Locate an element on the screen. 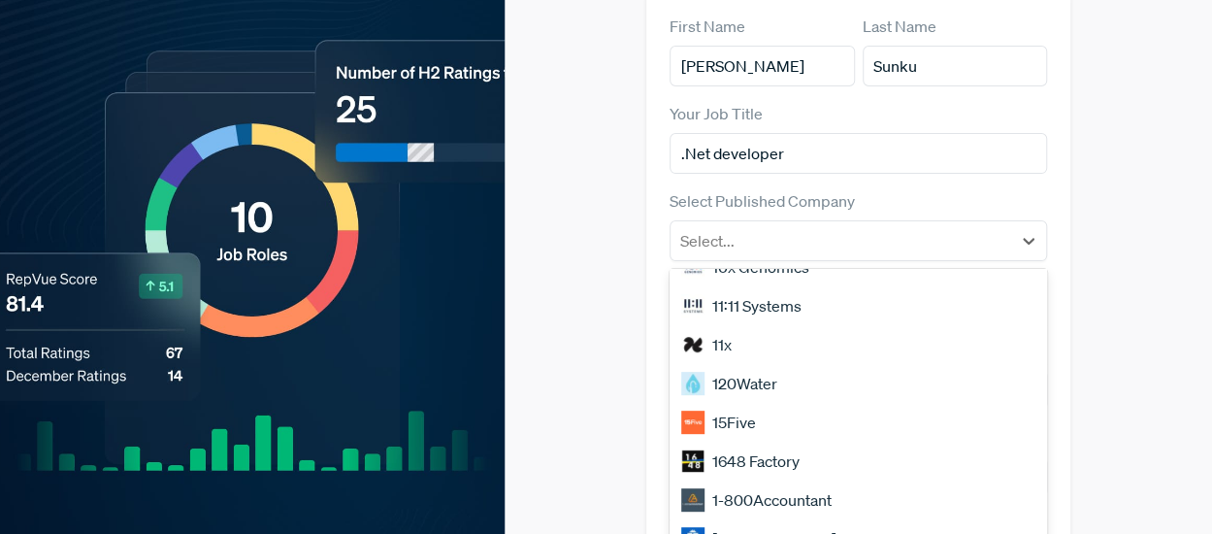 The height and width of the screenshot is (534, 1212). img: 11x is located at coordinates (693, 344).